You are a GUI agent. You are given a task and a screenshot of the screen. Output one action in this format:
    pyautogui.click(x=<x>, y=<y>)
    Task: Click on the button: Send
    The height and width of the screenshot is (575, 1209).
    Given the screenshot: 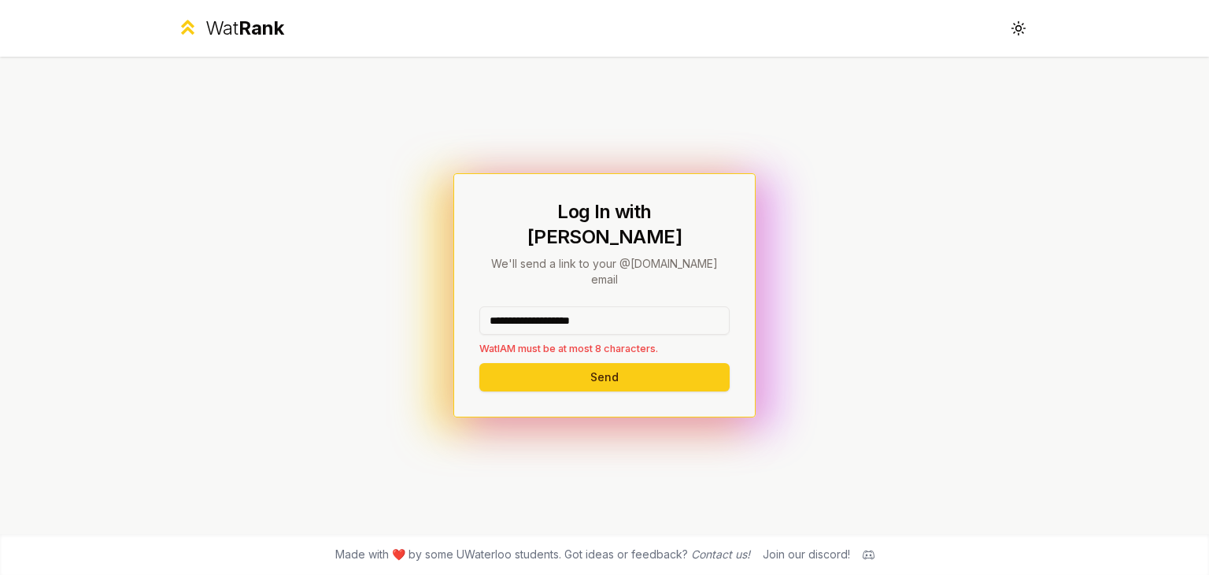 What is the action you would take?
    pyautogui.click(x=605, y=377)
    